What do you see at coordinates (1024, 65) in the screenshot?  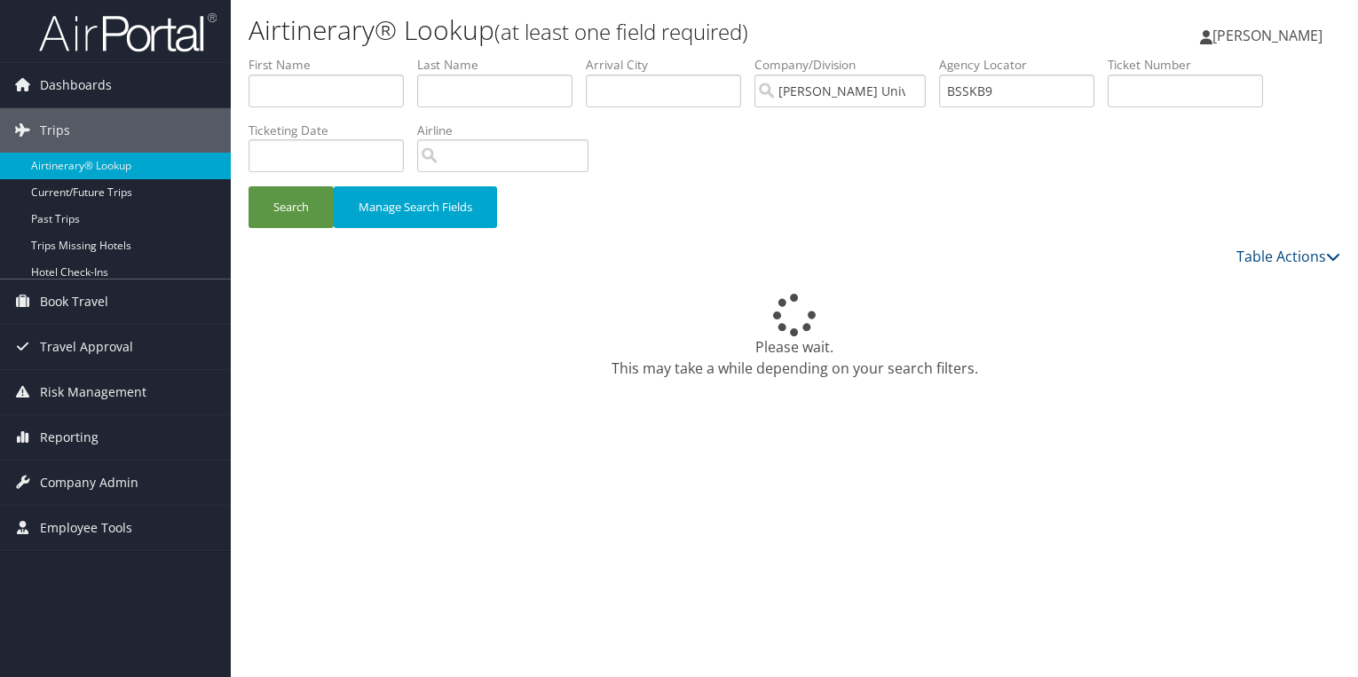 I see `label: Agency Locator` at bounding box center [1024, 65].